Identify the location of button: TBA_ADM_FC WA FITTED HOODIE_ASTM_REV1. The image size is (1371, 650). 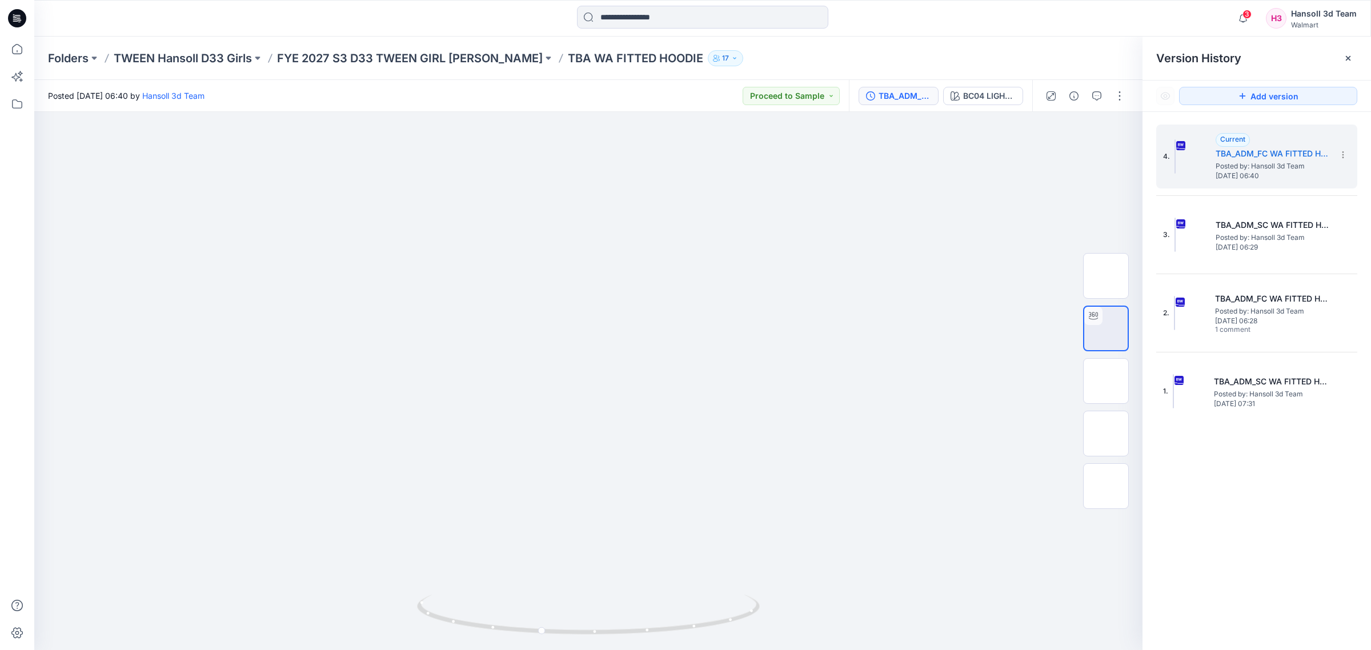
(898, 96).